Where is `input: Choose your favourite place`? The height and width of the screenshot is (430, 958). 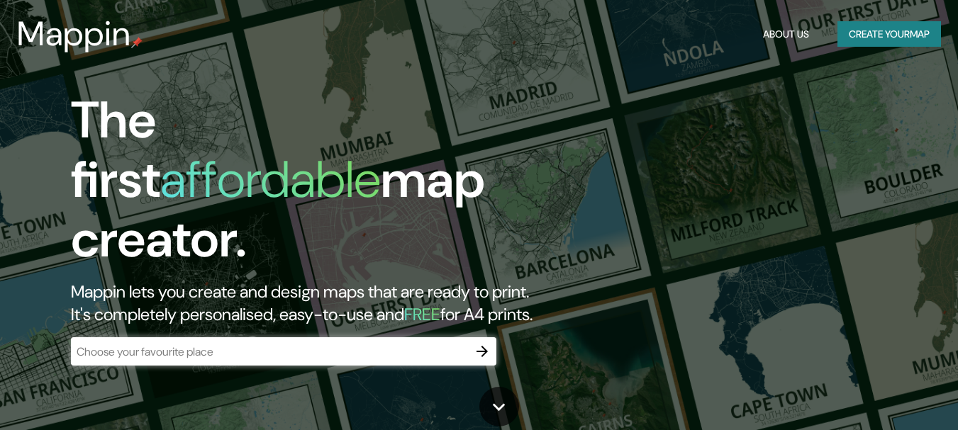 input: Choose your favourite place is located at coordinates (269, 352).